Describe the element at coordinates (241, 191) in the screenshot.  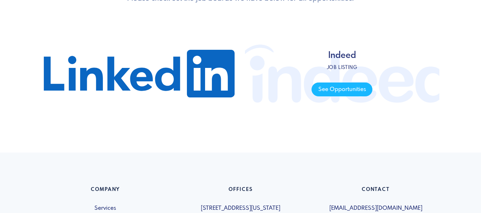
I see `h6: Offices` at that location.